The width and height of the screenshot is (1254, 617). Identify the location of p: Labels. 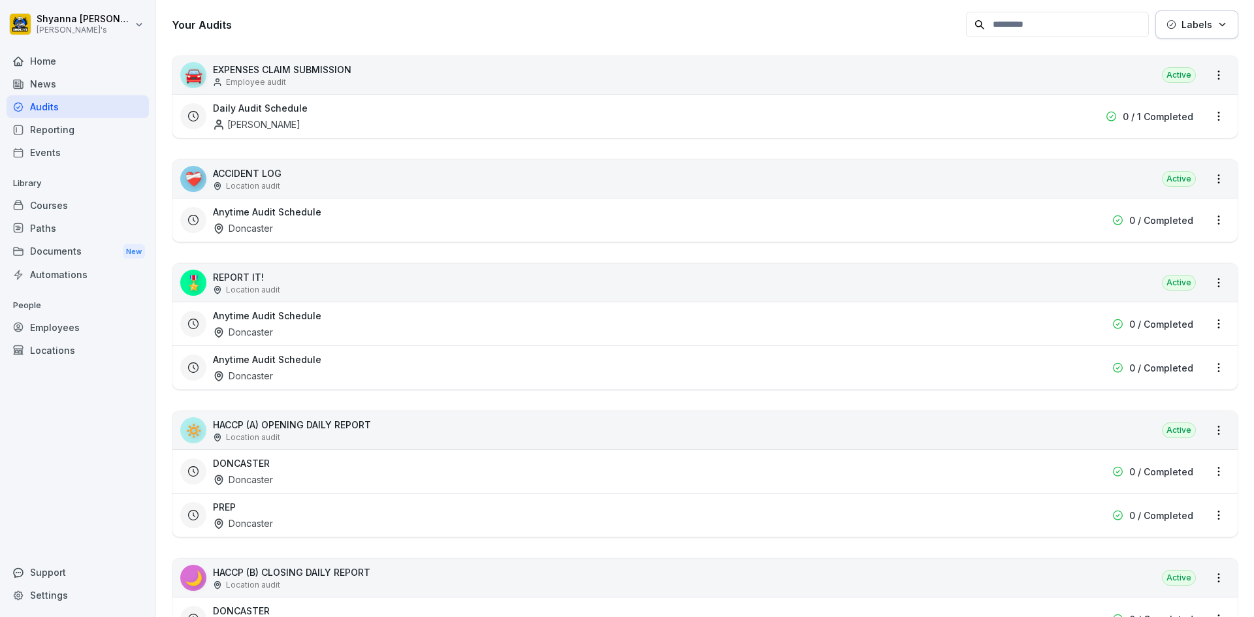
(1197, 24).